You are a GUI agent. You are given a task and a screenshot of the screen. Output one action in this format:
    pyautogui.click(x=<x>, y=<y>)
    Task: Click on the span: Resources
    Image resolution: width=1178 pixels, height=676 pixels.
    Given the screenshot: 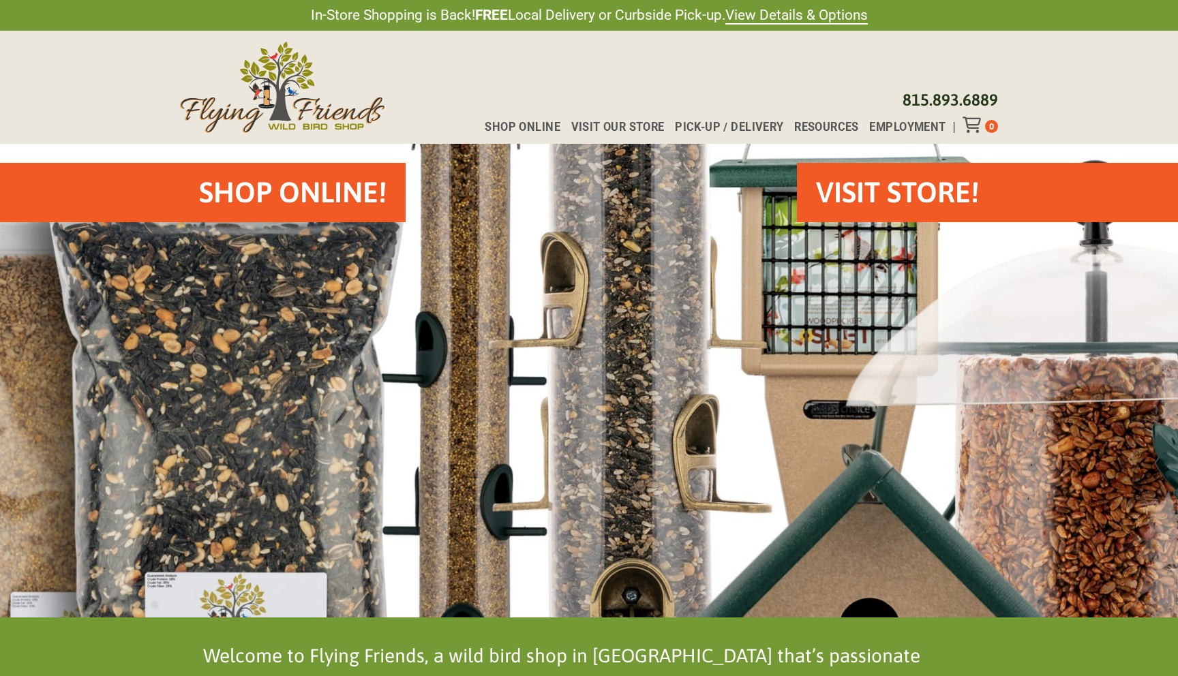 What is the action you would take?
    pyautogui.click(x=826, y=127)
    